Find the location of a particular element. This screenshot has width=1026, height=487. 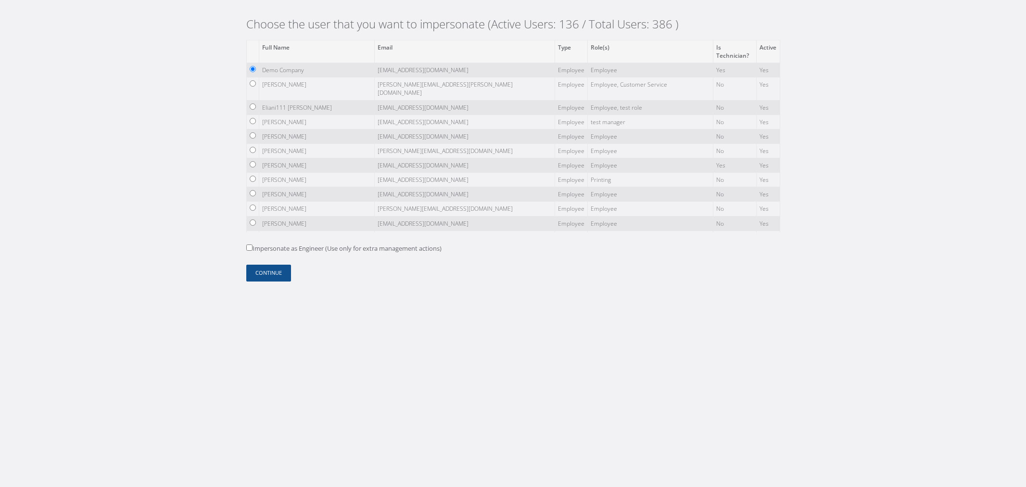

th: Role(s) is located at coordinates (650, 51).